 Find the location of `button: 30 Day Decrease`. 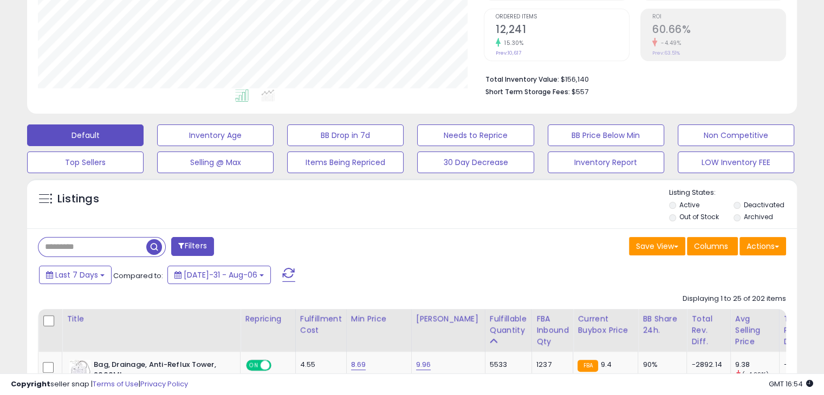

button: 30 Day Decrease is located at coordinates (475, 163).